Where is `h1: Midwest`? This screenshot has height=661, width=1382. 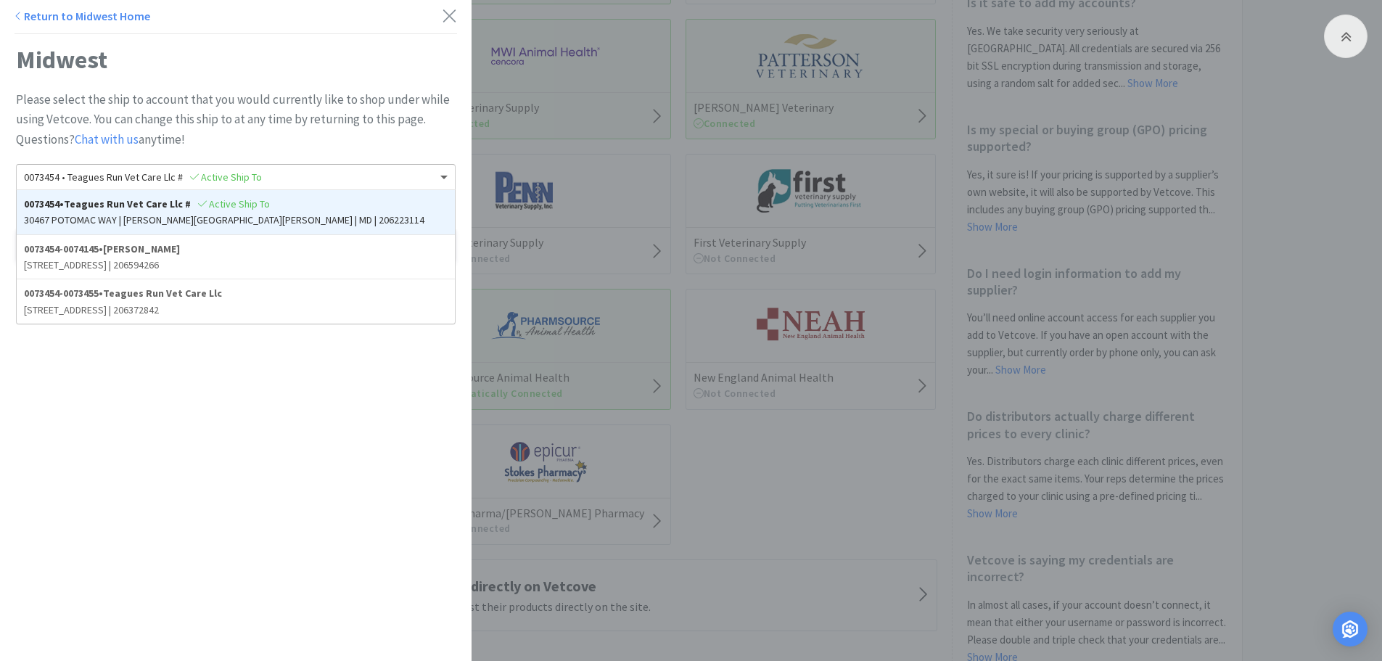
h1: Midwest is located at coordinates (236, 60).